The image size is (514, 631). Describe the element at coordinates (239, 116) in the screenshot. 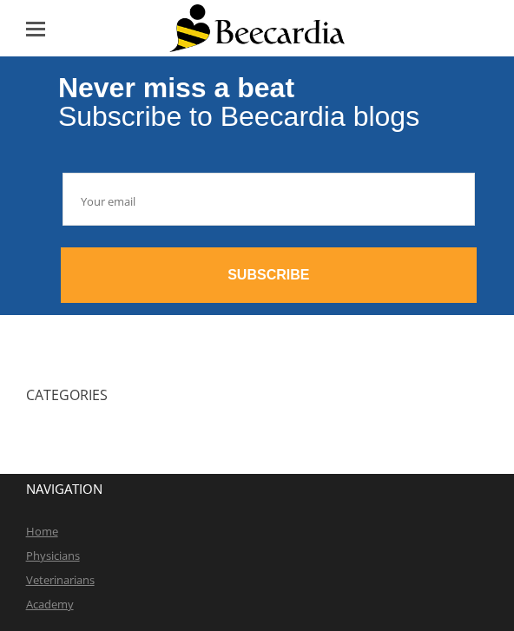

I see `span: Subscribe to Beecardia blogs` at that location.